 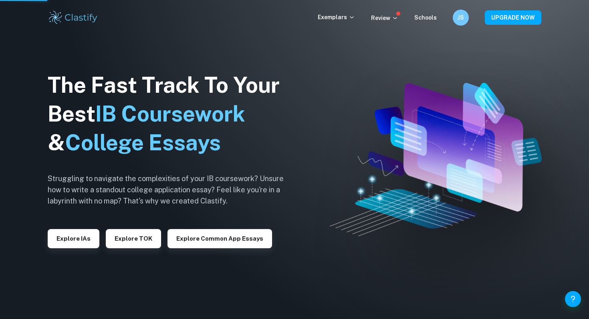 I want to click on p: Exemplars, so click(x=336, y=17).